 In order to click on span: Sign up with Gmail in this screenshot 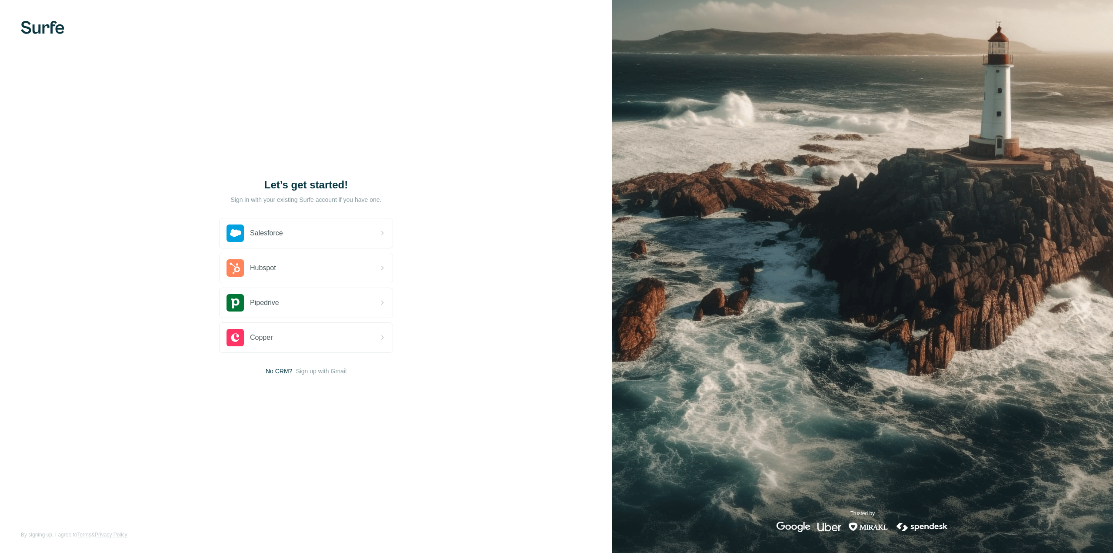, I will do `click(321, 371)`.